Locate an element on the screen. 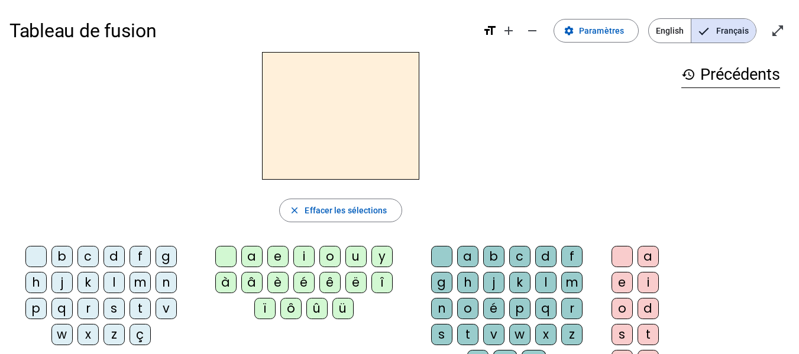 The image size is (799, 354). div: y is located at coordinates (382, 257).